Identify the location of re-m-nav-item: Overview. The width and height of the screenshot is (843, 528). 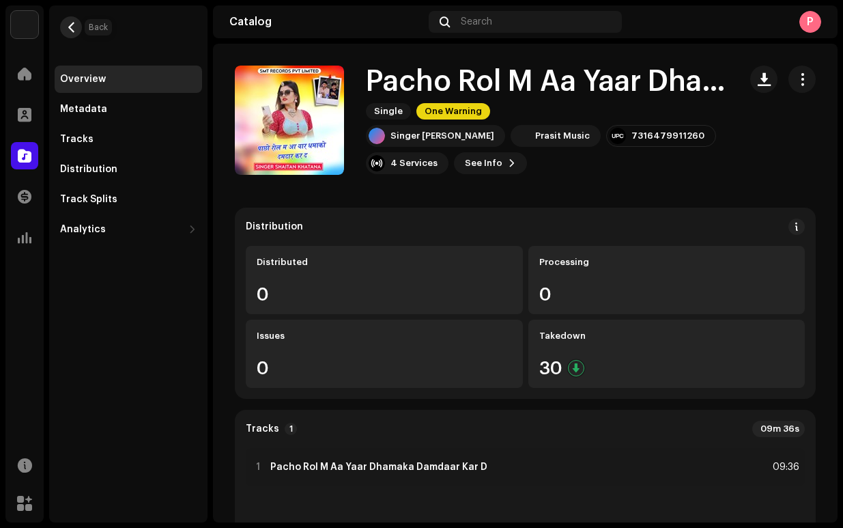
(128, 79).